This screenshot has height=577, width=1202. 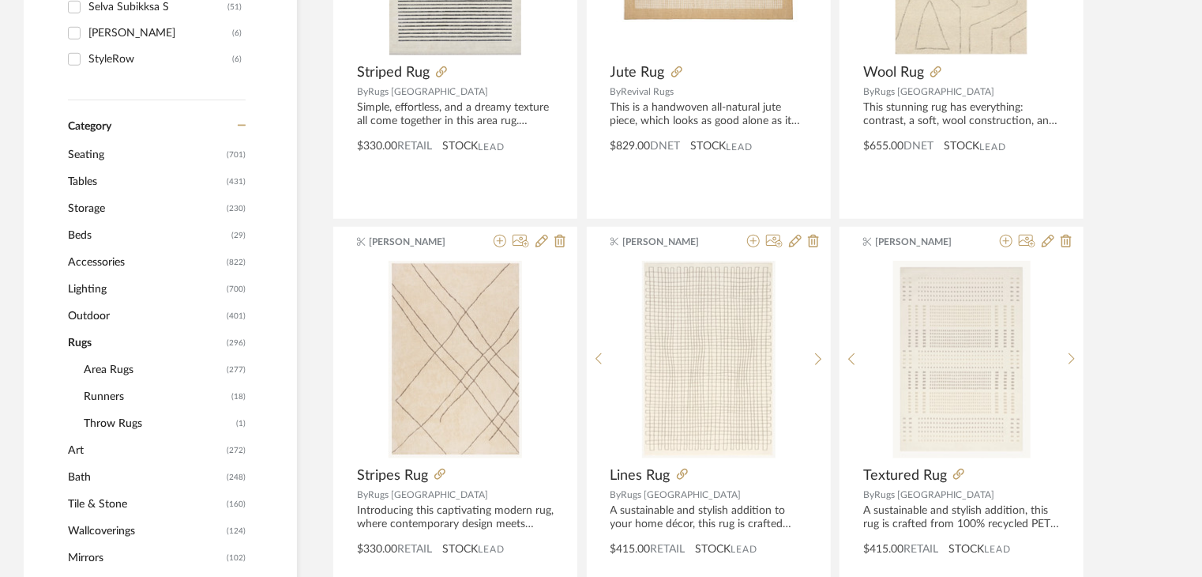 I want to click on span: Wool Rug, so click(x=894, y=73).